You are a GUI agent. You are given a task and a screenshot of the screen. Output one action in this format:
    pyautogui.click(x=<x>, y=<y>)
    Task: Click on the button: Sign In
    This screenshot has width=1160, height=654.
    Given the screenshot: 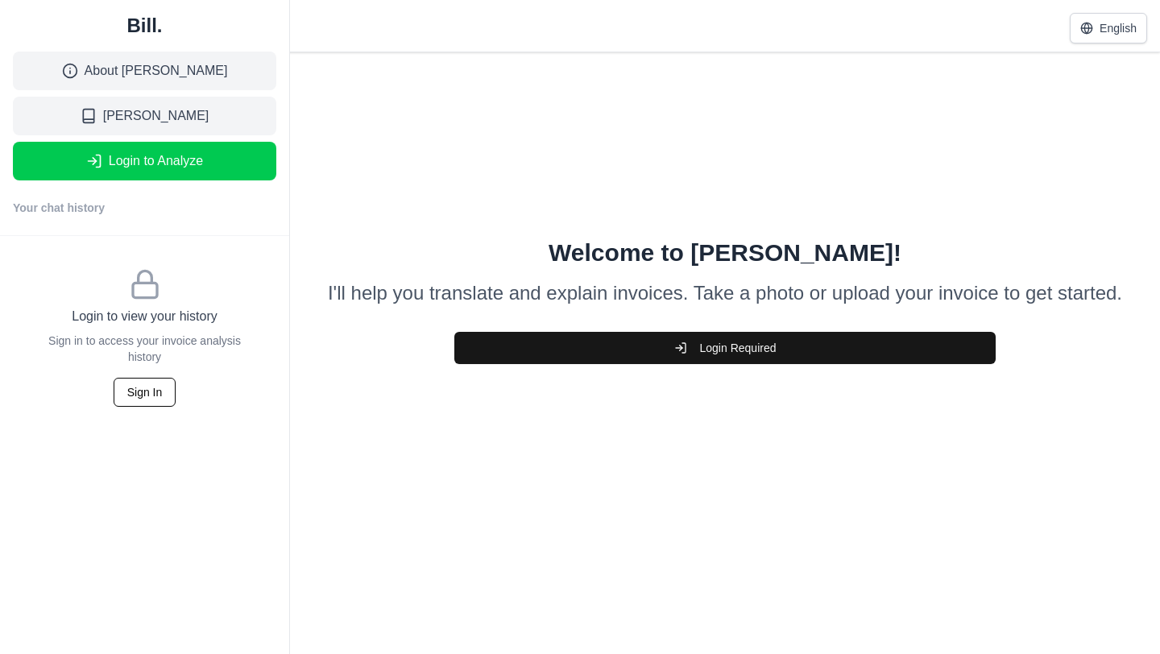 What is the action you would take?
    pyautogui.click(x=145, y=392)
    